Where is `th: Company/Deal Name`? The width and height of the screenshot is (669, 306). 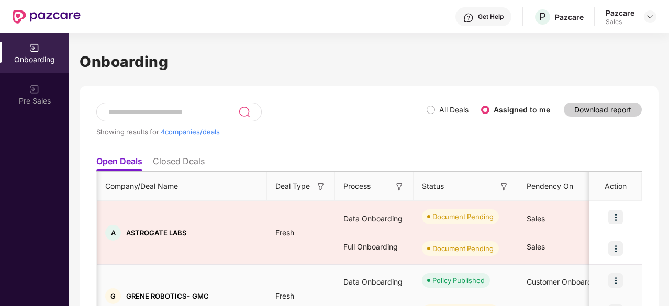
th: Company/Deal Name is located at coordinates (182, 186).